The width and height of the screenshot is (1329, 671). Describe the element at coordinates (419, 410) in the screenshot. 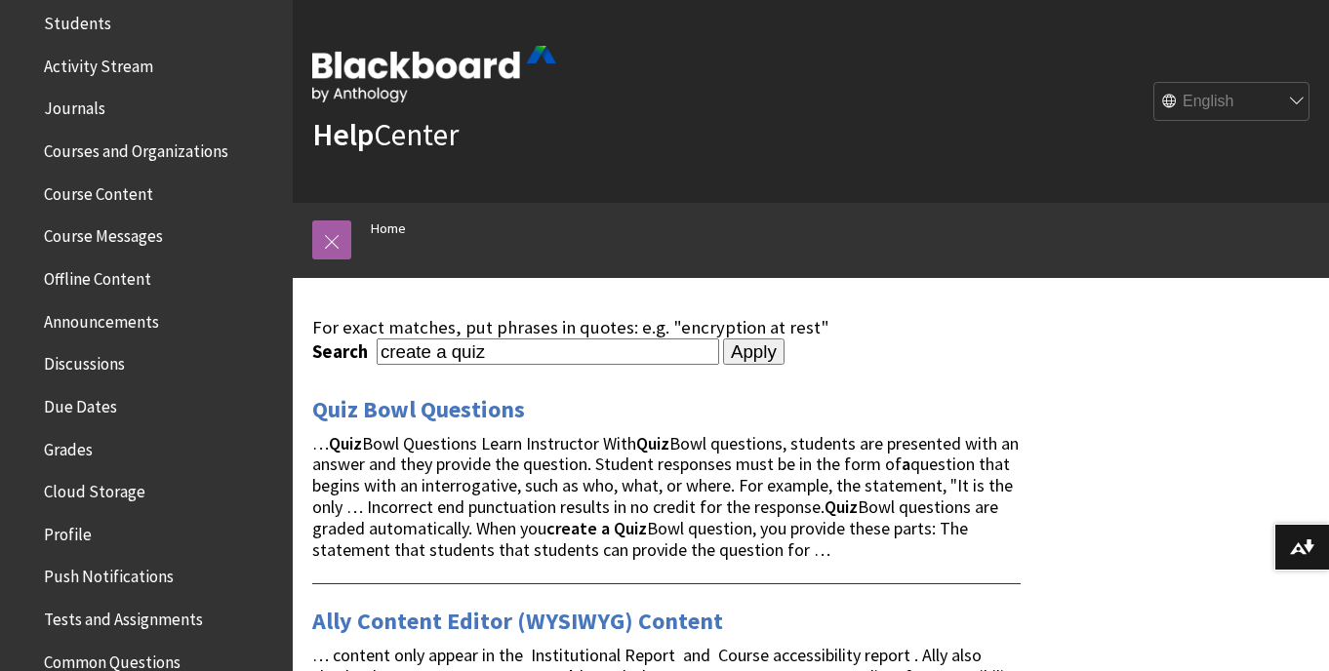

I see `a: Quiz Bowl Questions` at that location.